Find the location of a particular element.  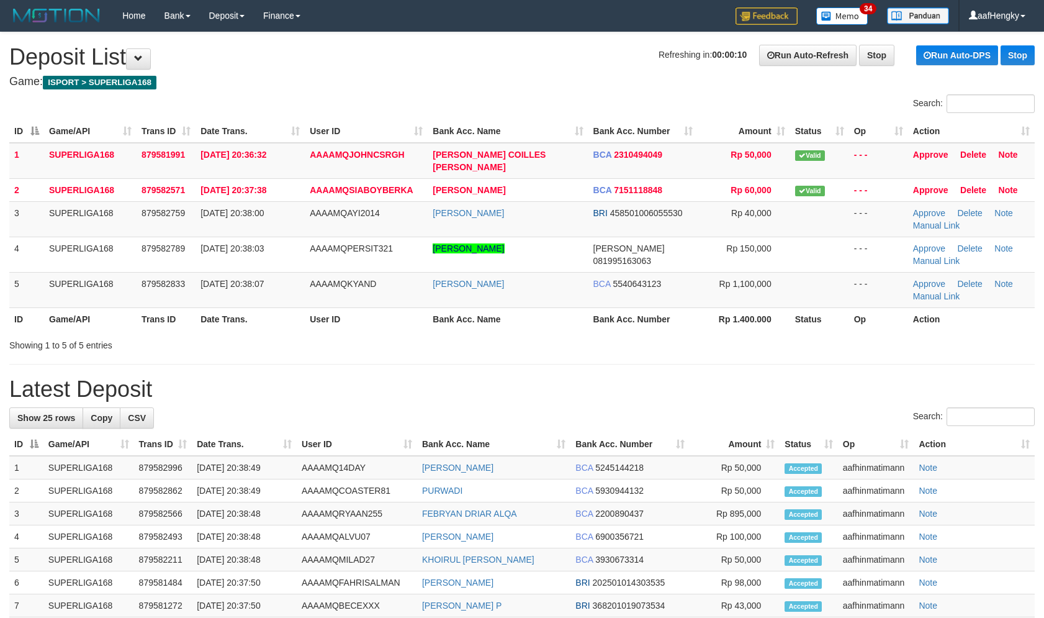

span: Rp 150,000 is located at coordinates (748, 248).